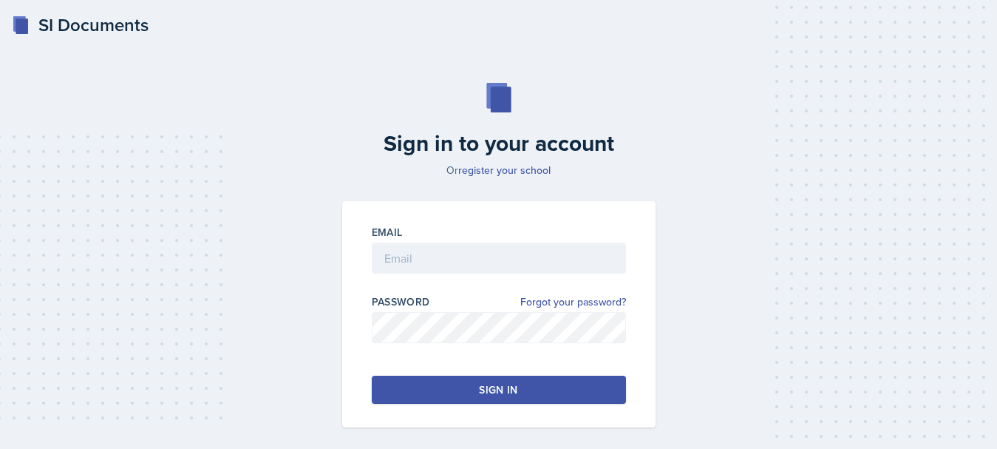 This screenshot has width=997, height=449. What do you see at coordinates (498, 389) in the screenshot?
I see `div: Sign in` at bounding box center [498, 389].